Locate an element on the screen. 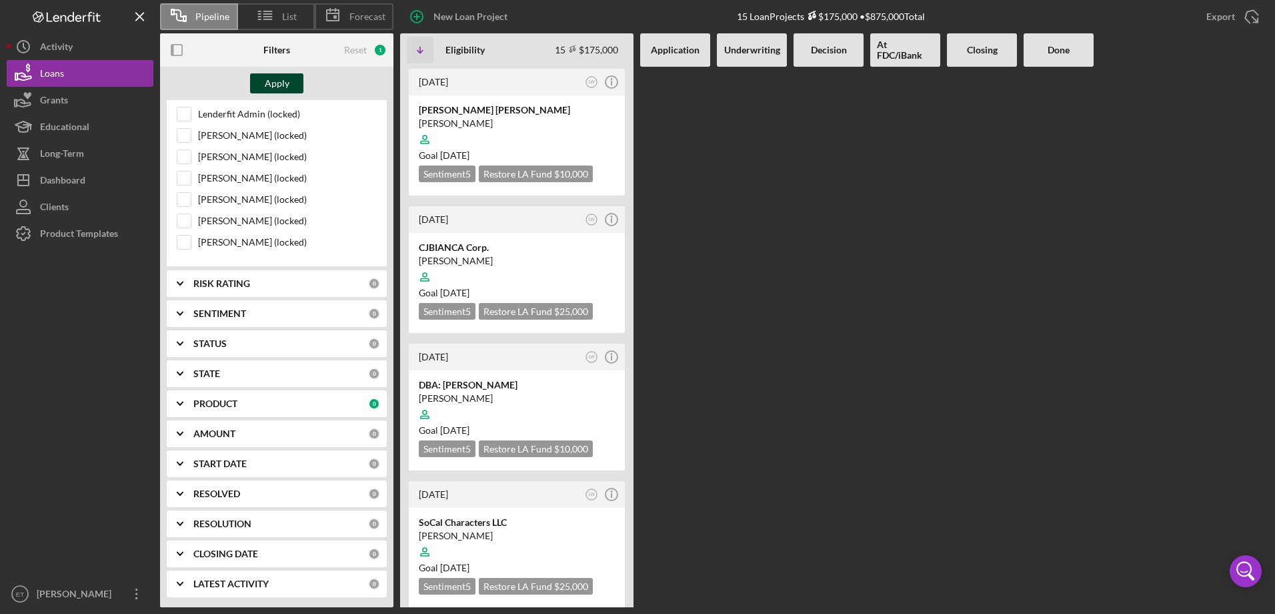 The height and width of the screenshot is (614, 1275). span: Pipeline is located at coordinates (212, 17).